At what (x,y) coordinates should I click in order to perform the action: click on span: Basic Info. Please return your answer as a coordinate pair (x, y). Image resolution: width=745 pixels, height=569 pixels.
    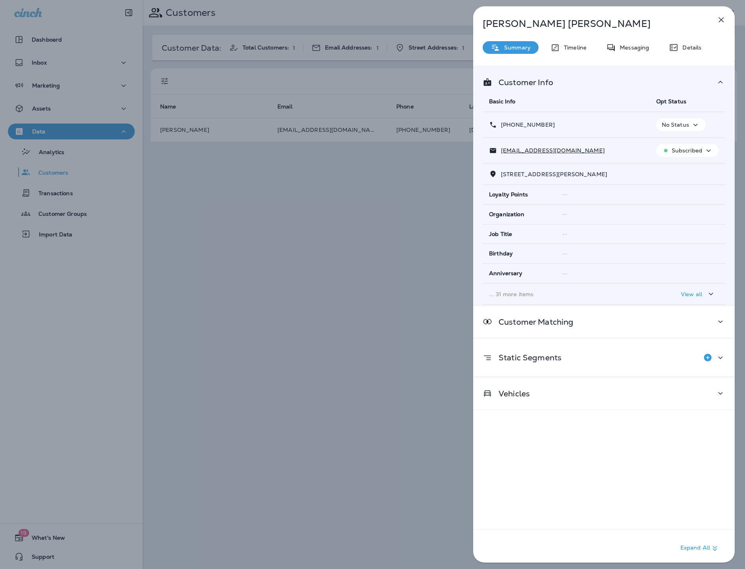
    Looking at the image, I should click on (502, 101).